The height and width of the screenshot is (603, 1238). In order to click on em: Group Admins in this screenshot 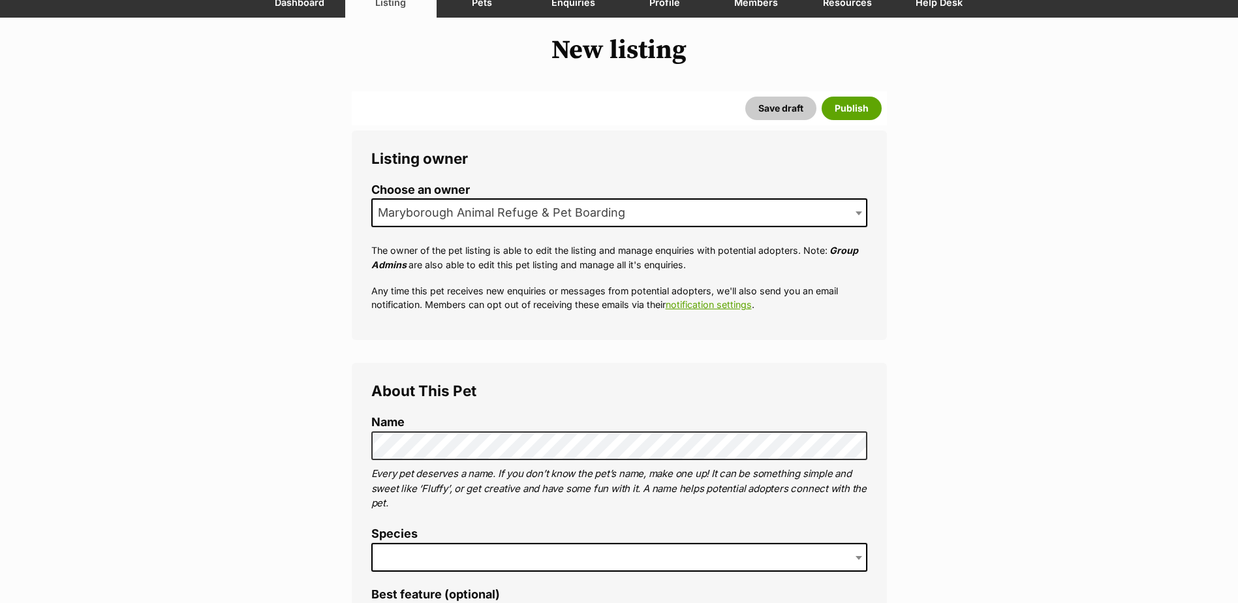, I will do `click(615, 257)`.